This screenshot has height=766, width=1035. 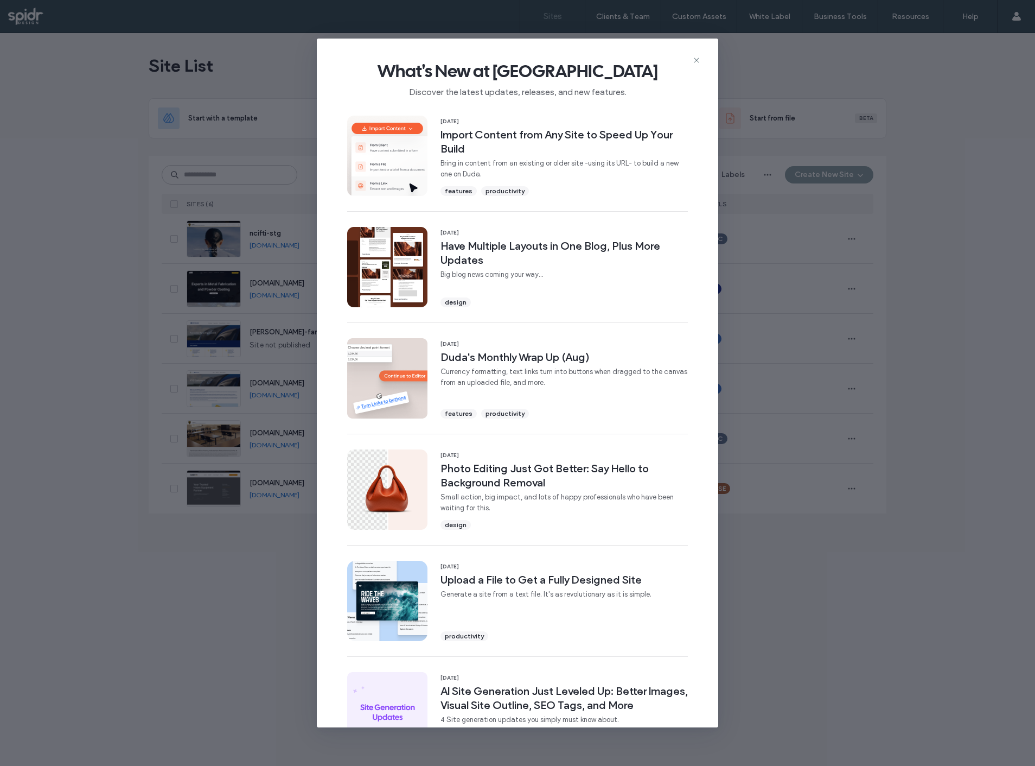 What do you see at coordinates (564, 253) in the screenshot?
I see `span: Have Multiple Layouts in One Blog, Plus More Updates` at bounding box center [564, 253].